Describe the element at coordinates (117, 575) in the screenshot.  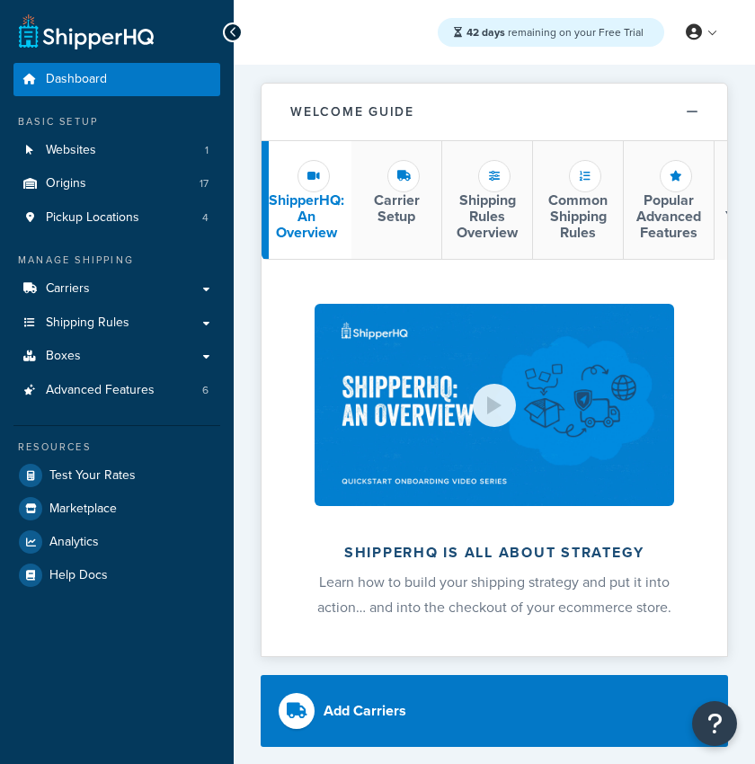
I see `a: Help Docs` at that location.